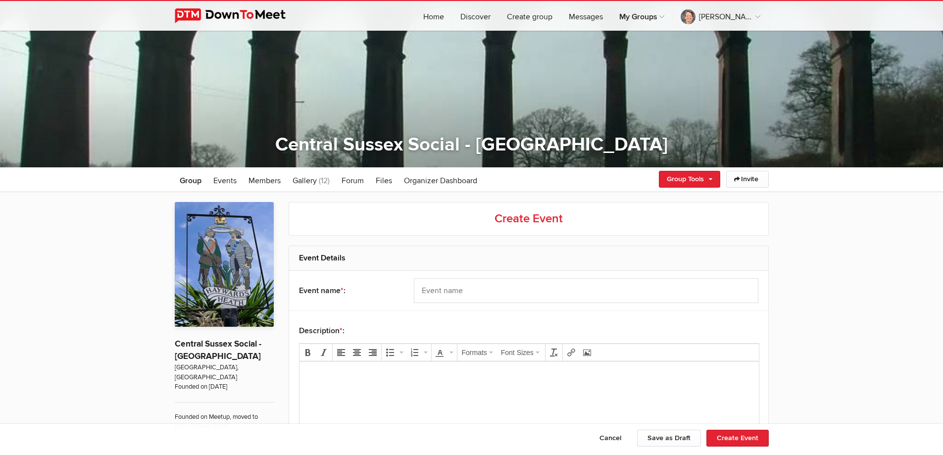 The width and height of the screenshot is (943, 455). I want to click on div: Font Sizes, so click(521, 352).